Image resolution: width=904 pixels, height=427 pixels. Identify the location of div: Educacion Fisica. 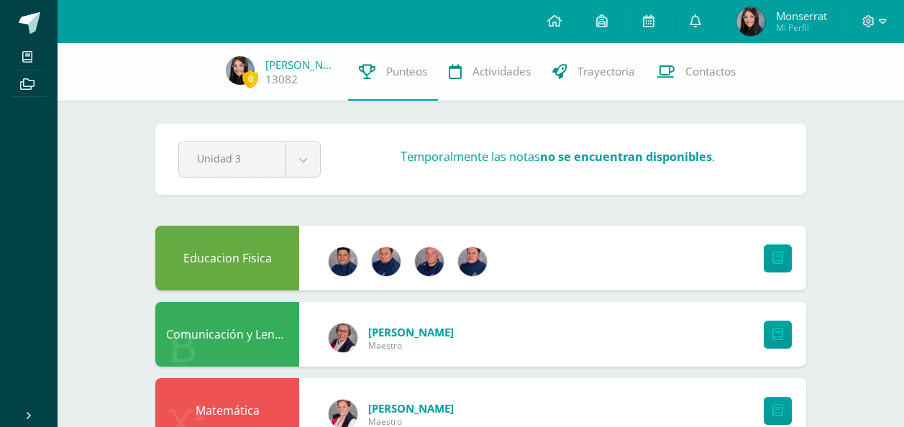
(227, 258).